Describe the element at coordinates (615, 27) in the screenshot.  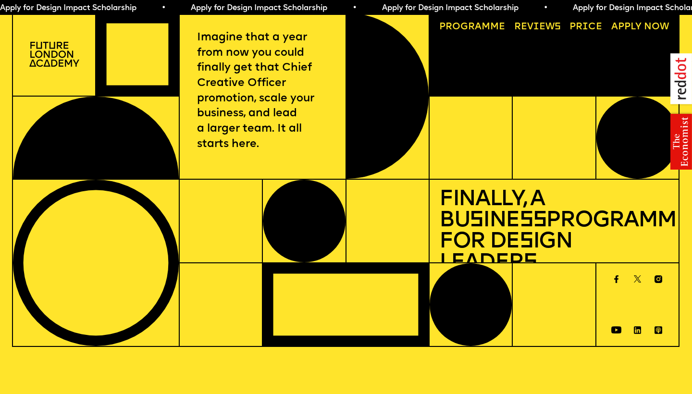
I see `span: A` at that location.